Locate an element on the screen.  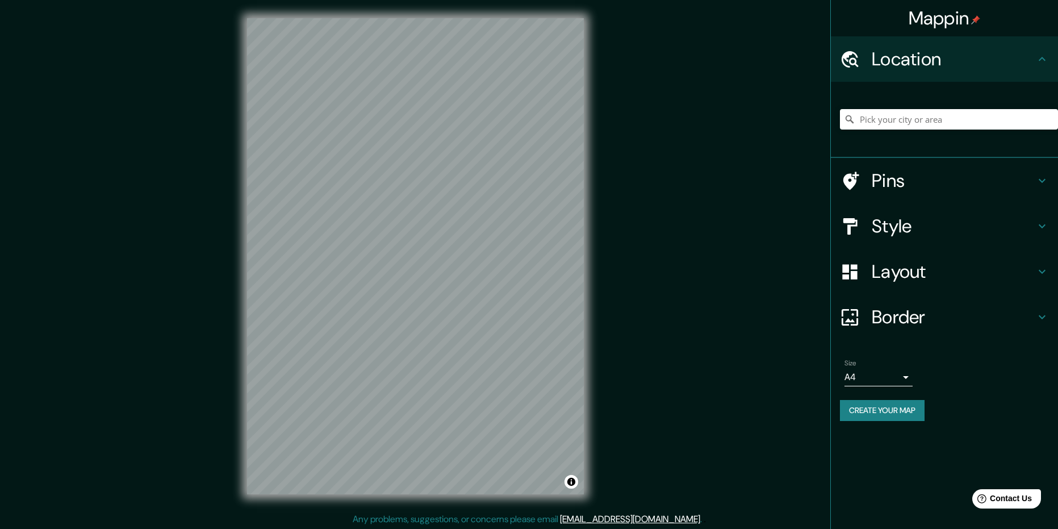
label: Size is located at coordinates (850, 363).